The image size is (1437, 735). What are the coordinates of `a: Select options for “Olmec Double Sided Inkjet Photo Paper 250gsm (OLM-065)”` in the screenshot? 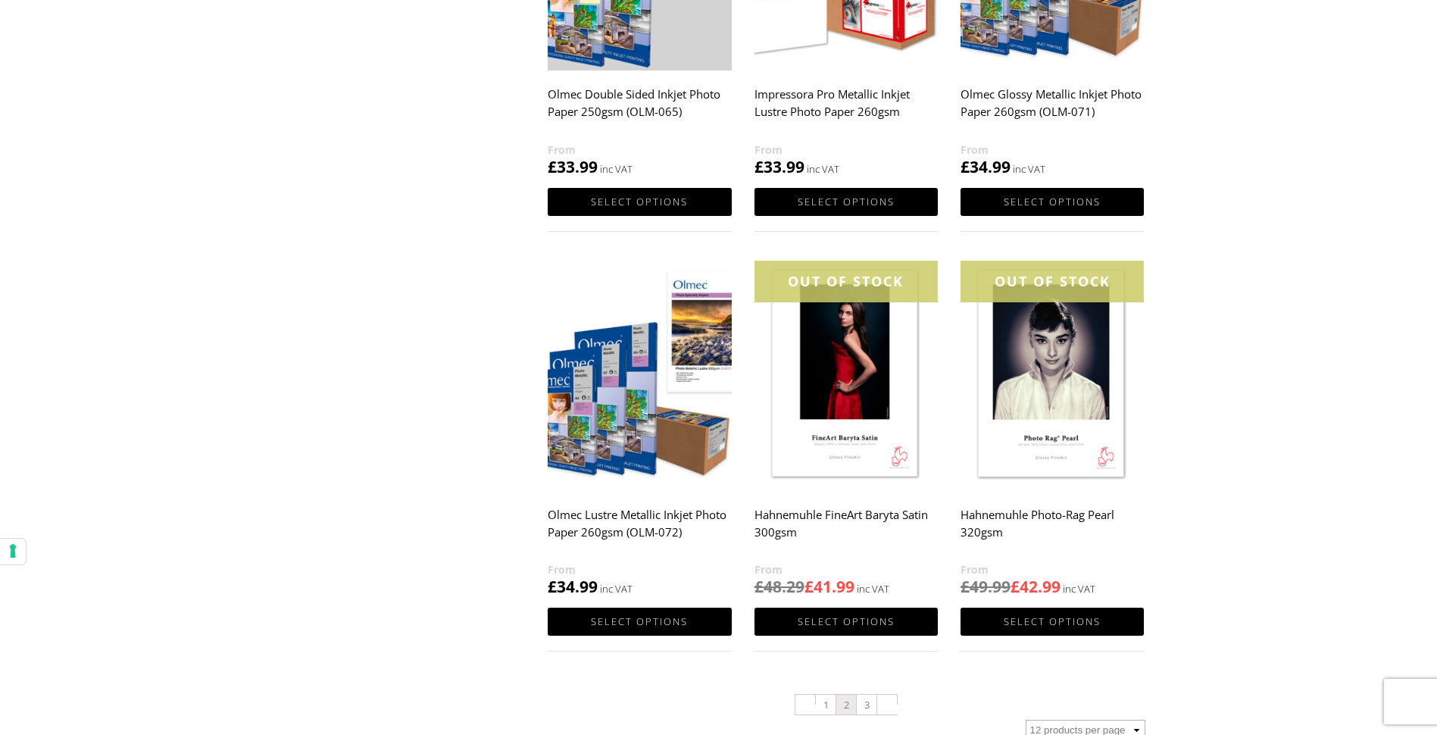 It's located at (639, 202).